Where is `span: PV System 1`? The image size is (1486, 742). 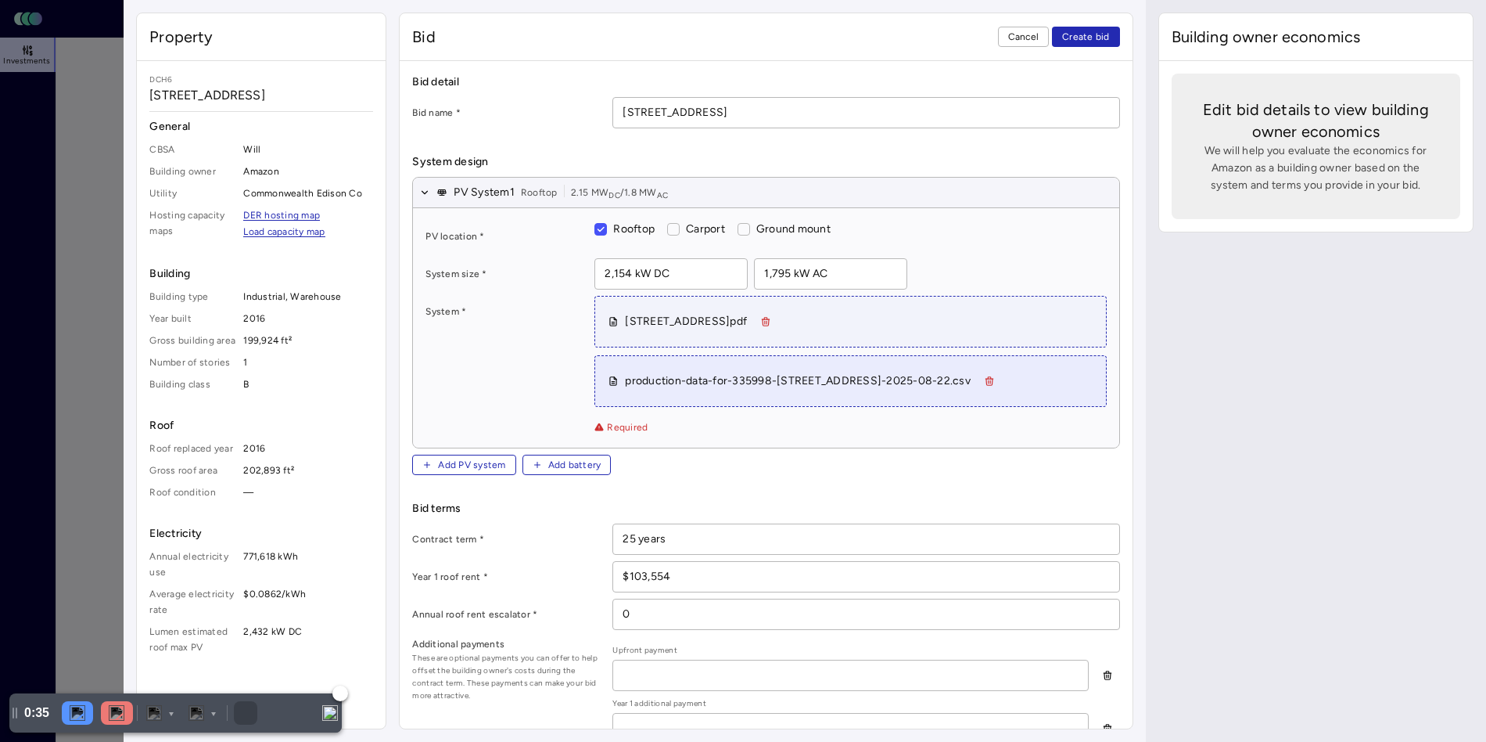
span: PV System 1 is located at coordinates (484, 192).